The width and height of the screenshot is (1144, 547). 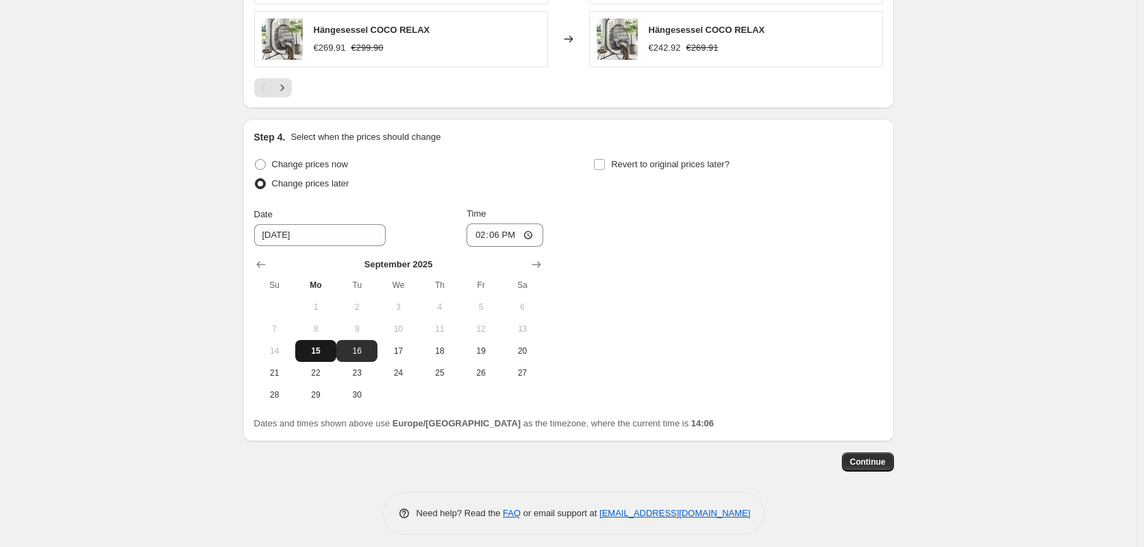 I want to click on button: Saturday September 20 2025, so click(x=522, y=351).